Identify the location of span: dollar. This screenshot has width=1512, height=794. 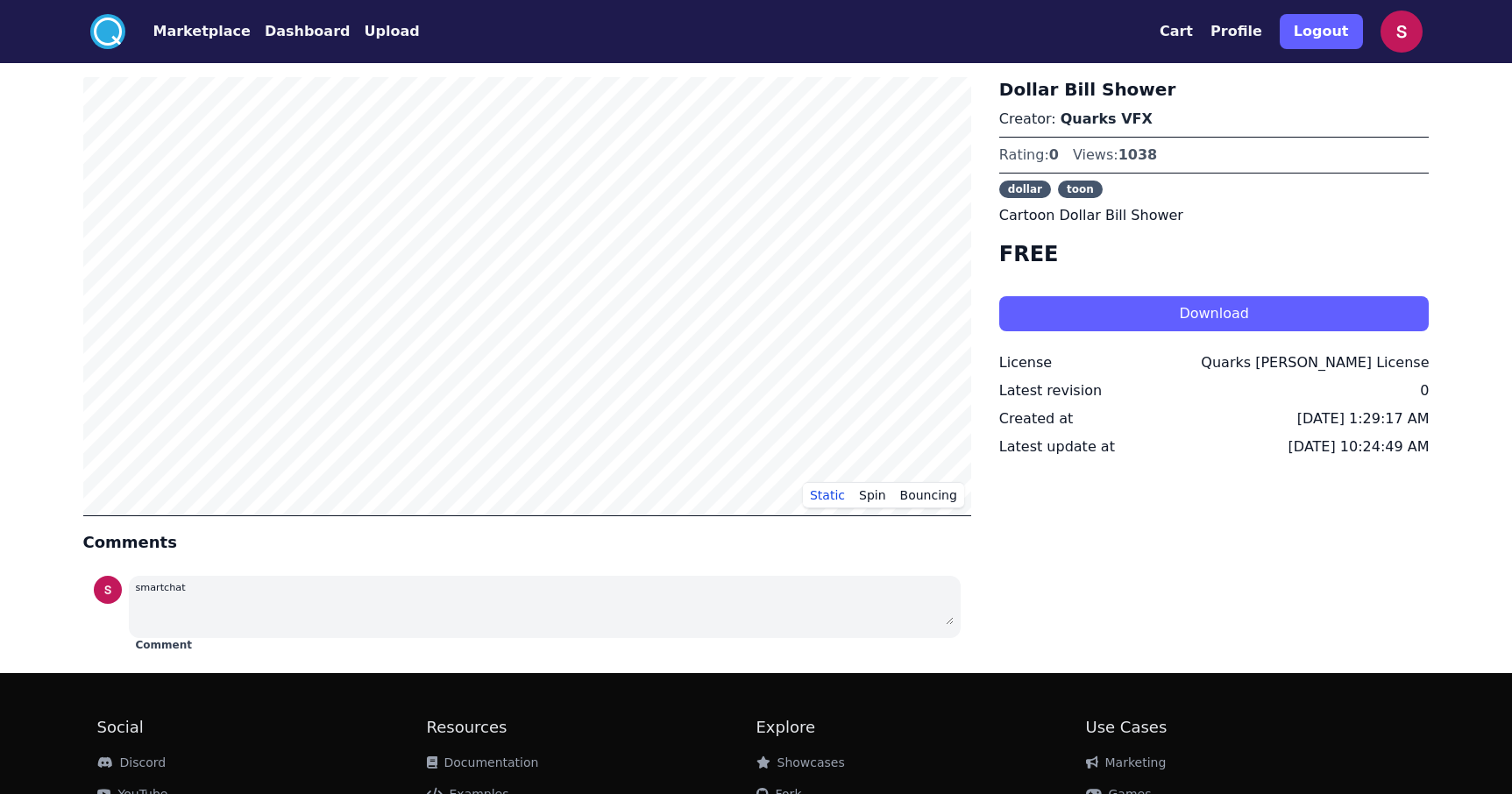
(1025, 189).